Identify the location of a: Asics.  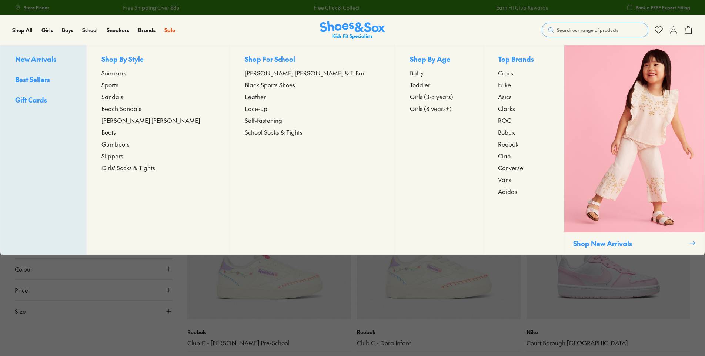
(524, 97).